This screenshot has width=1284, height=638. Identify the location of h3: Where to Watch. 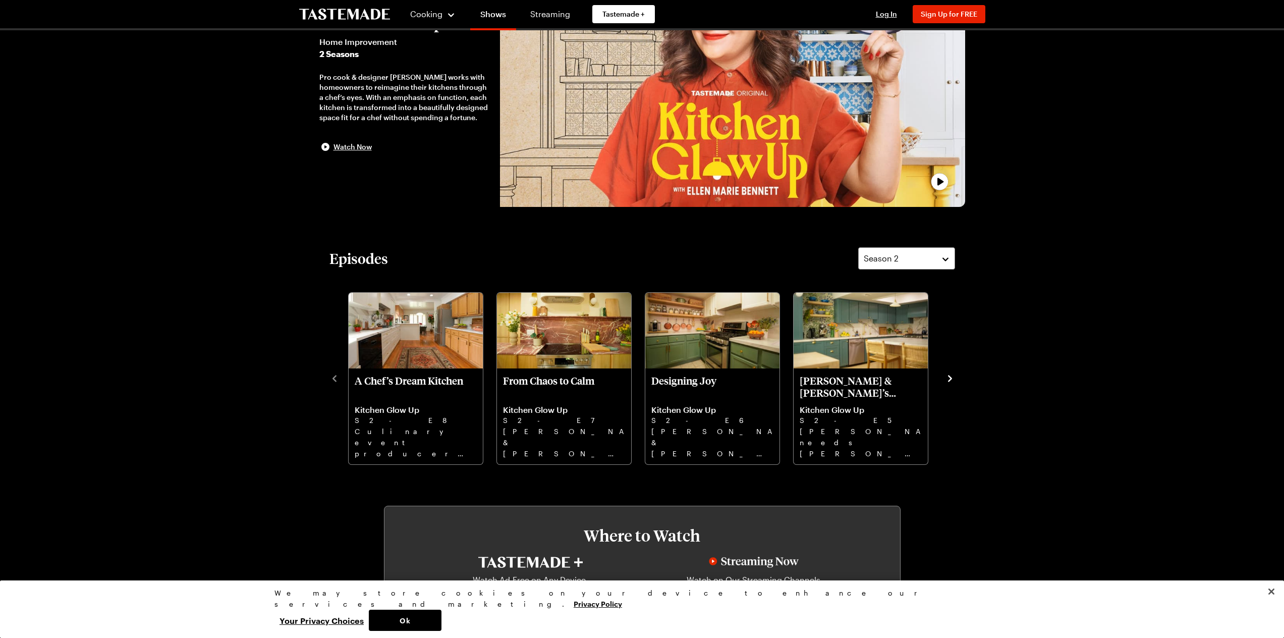
(642, 535).